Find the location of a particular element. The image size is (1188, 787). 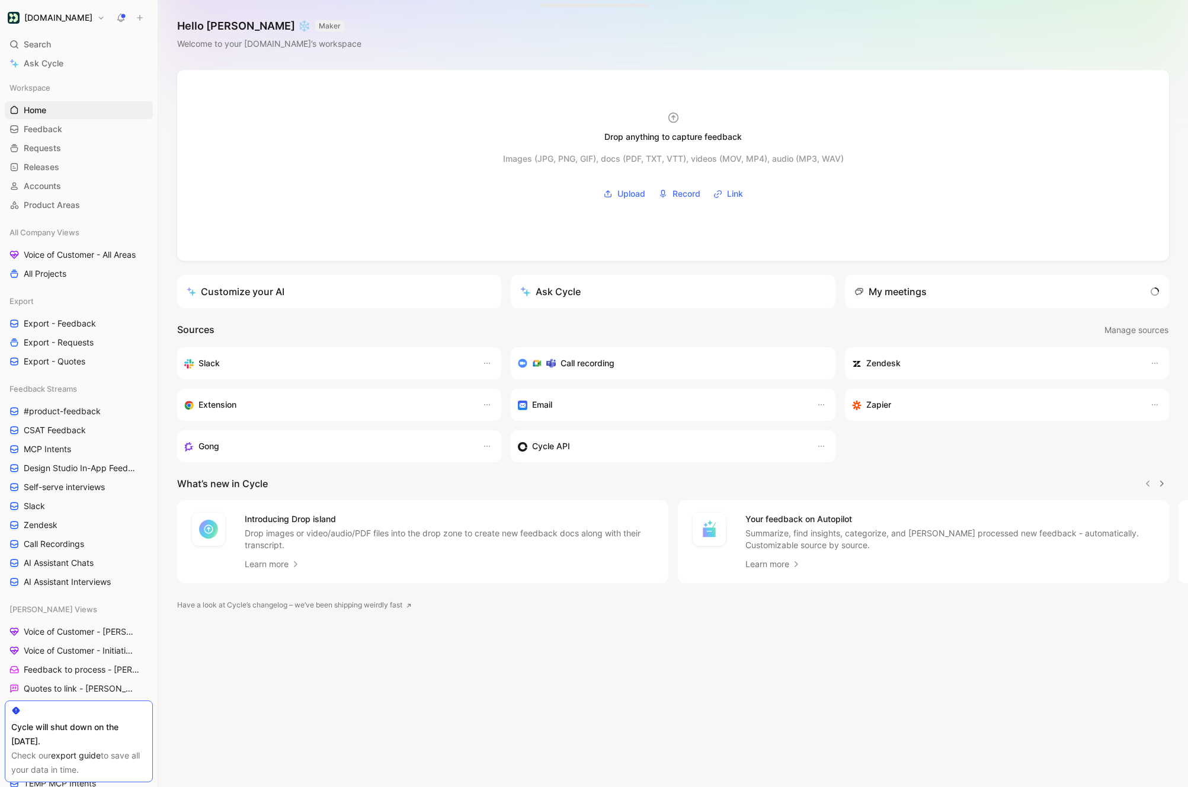

button: Ask Cycle is located at coordinates (673, 292).